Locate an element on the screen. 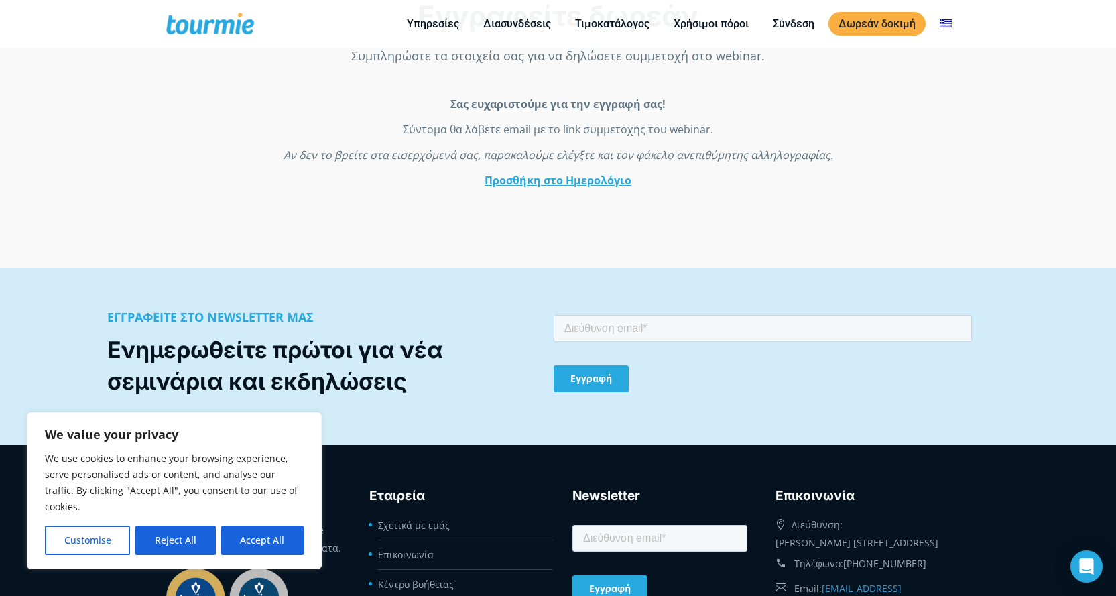  a: Διασυνδέσεις is located at coordinates (517, 23).